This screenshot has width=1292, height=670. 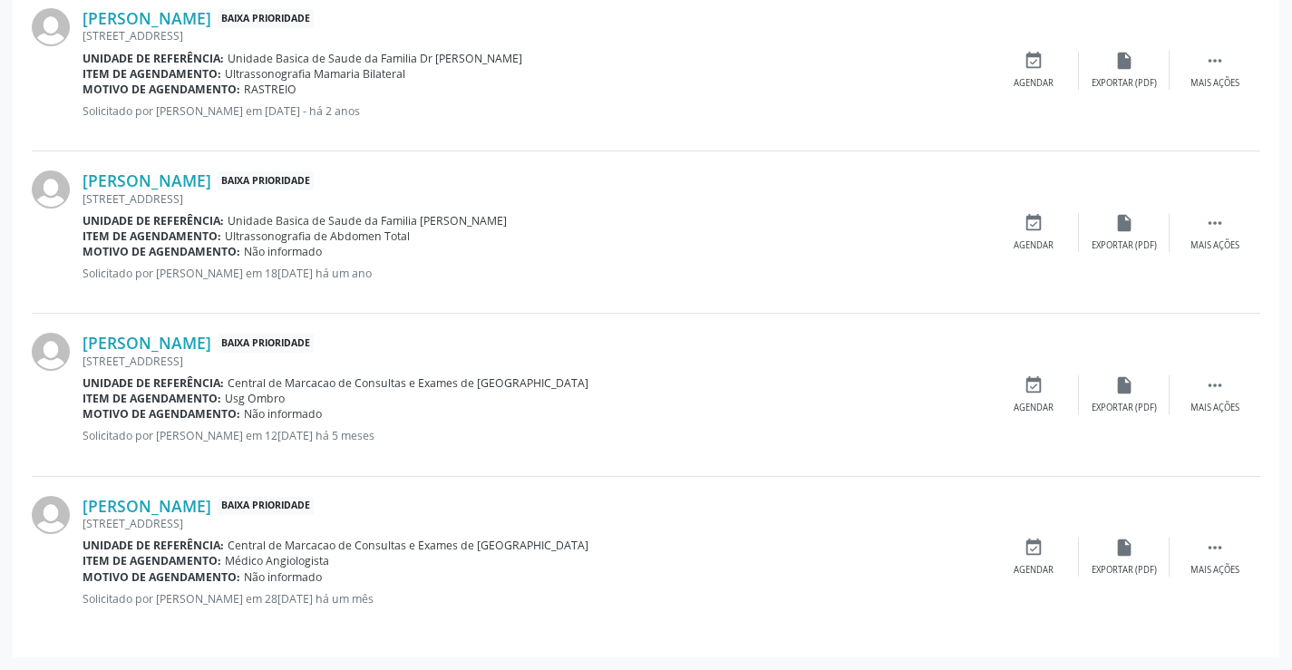 I want to click on span: Ultrassonografia Mamaria Bilateral, so click(x=315, y=73).